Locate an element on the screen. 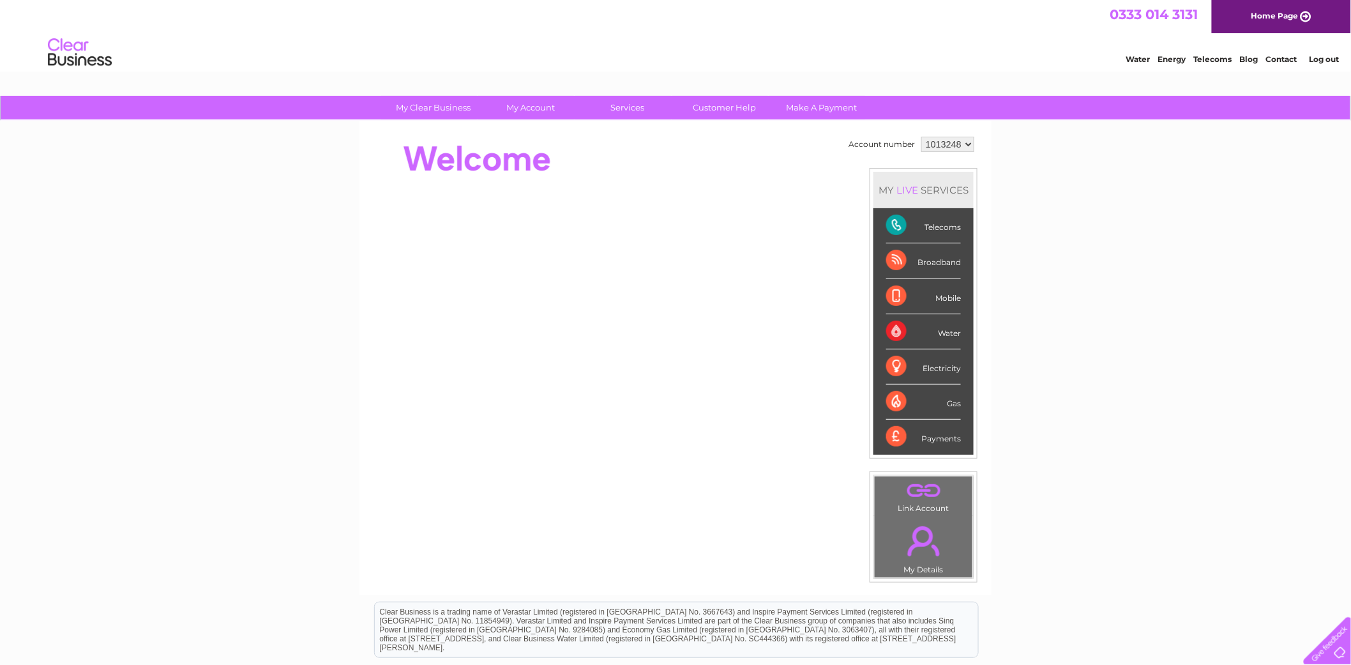 This screenshot has width=1351, height=665. td: Account number is located at coordinates (882, 144).